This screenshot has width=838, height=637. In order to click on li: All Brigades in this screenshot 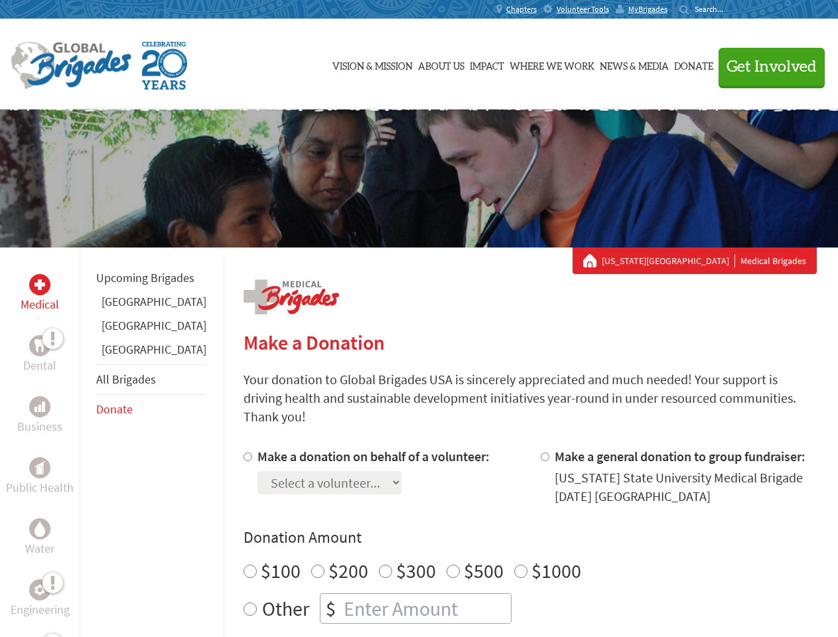, I will do `click(151, 379)`.